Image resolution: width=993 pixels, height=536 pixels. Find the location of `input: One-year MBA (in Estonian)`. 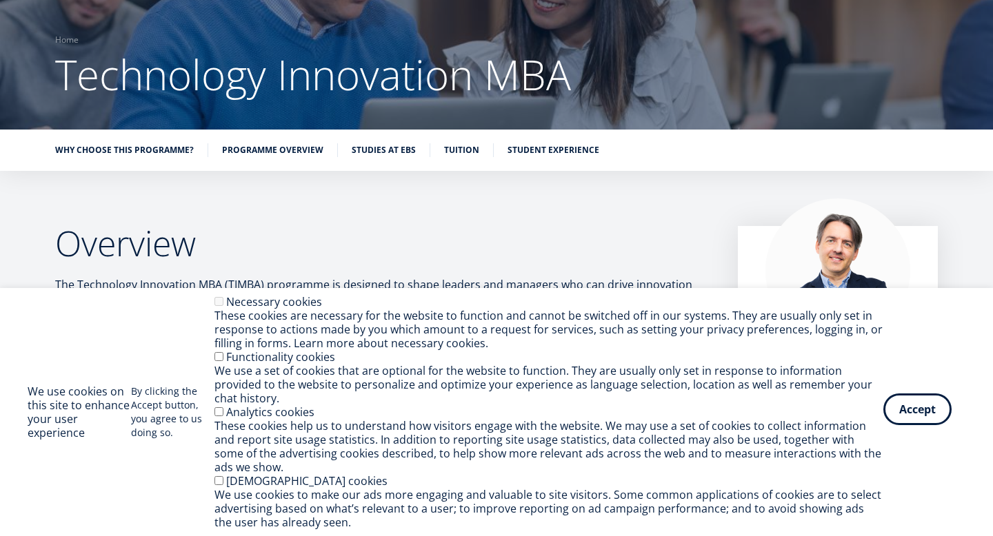

input: One-year MBA (in Estonian) is located at coordinates (8, 197).